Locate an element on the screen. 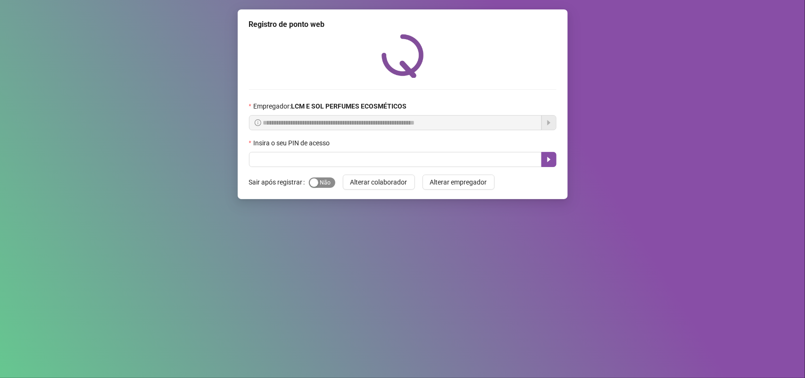 This screenshot has height=378, width=805. span: Empregador : is located at coordinates (330, 106).